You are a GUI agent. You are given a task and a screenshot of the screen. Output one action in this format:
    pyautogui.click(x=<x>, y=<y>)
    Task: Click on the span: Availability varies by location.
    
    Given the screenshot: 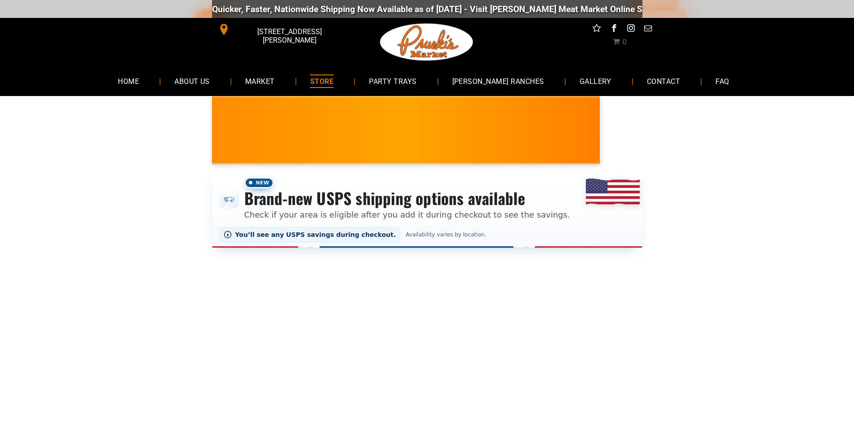 What is the action you would take?
    pyautogui.click(x=446, y=235)
    